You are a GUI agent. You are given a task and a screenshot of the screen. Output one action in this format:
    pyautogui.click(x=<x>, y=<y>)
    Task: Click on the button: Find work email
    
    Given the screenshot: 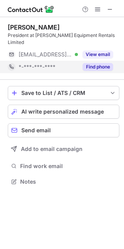 What is the action you would take?
    pyautogui.click(x=64, y=166)
    